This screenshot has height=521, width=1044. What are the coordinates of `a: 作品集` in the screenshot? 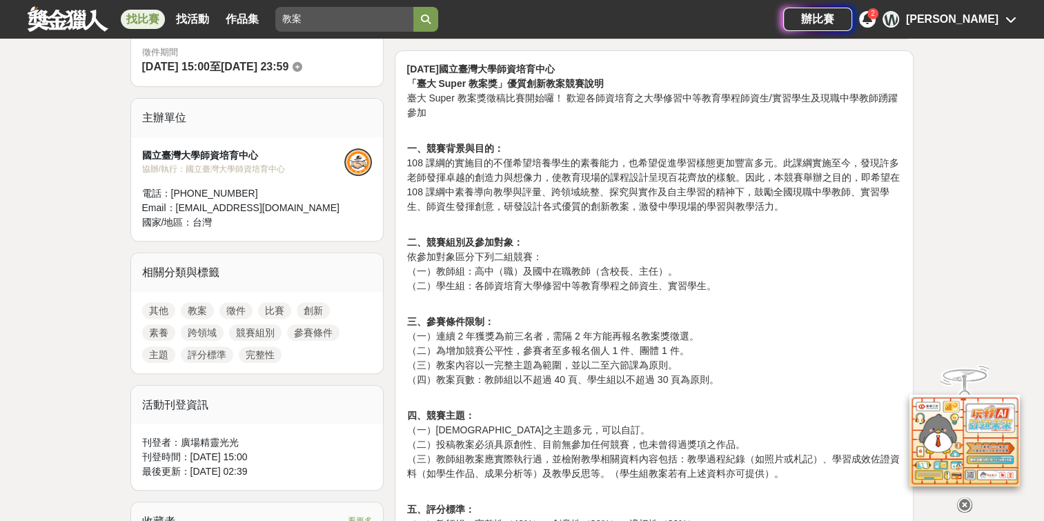 It's located at (242, 19).